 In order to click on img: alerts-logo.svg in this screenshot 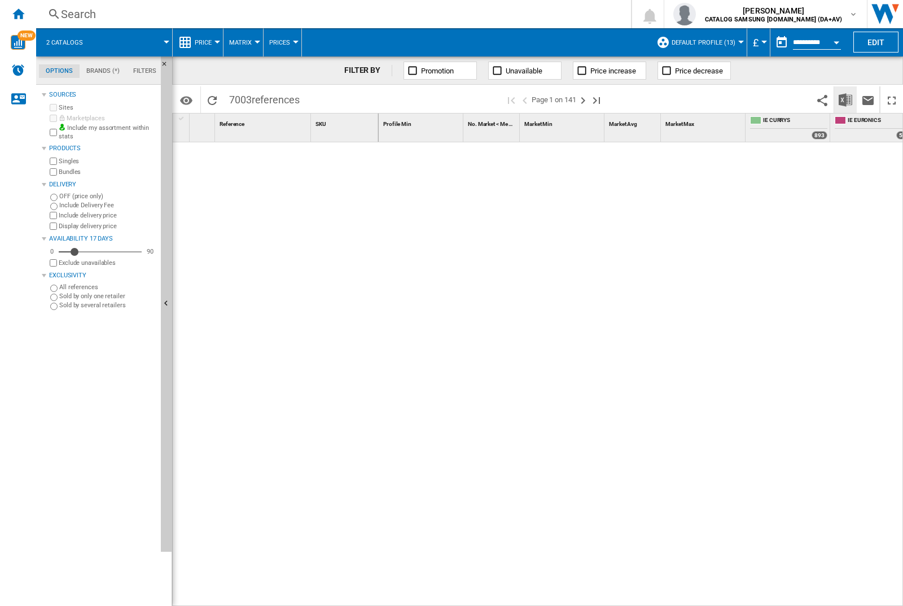, I will do `click(18, 70)`.